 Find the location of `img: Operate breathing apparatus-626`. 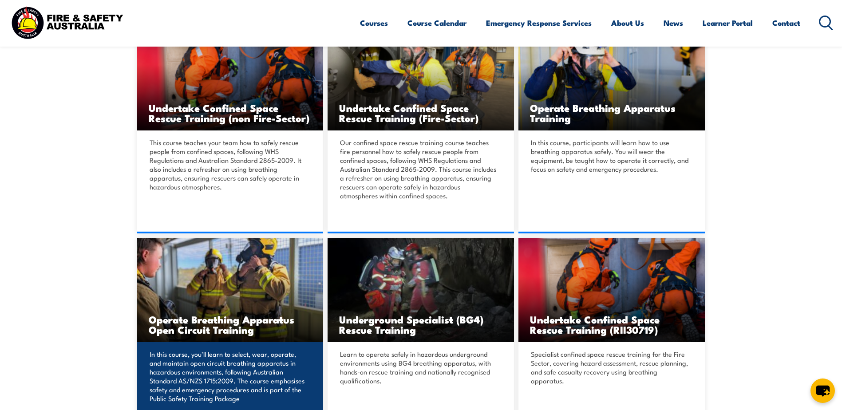

img: Operate breathing apparatus-626 is located at coordinates (612, 78).